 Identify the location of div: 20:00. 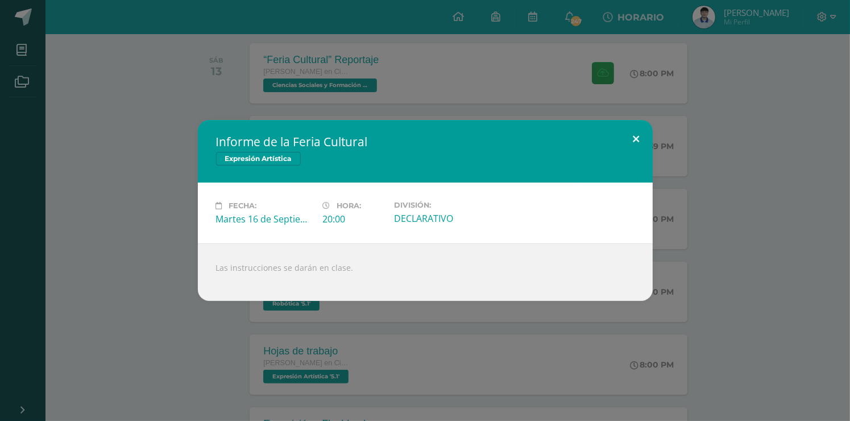
(354, 219).